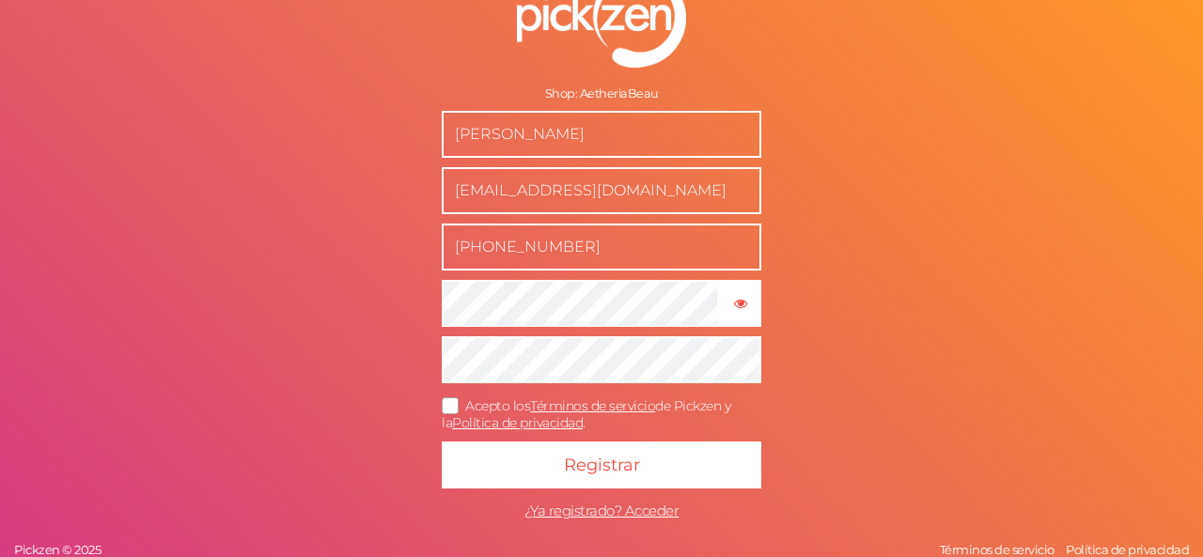  Describe the element at coordinates (601, 191) in the screenshot. I see `input: Business e-mail` at that location.